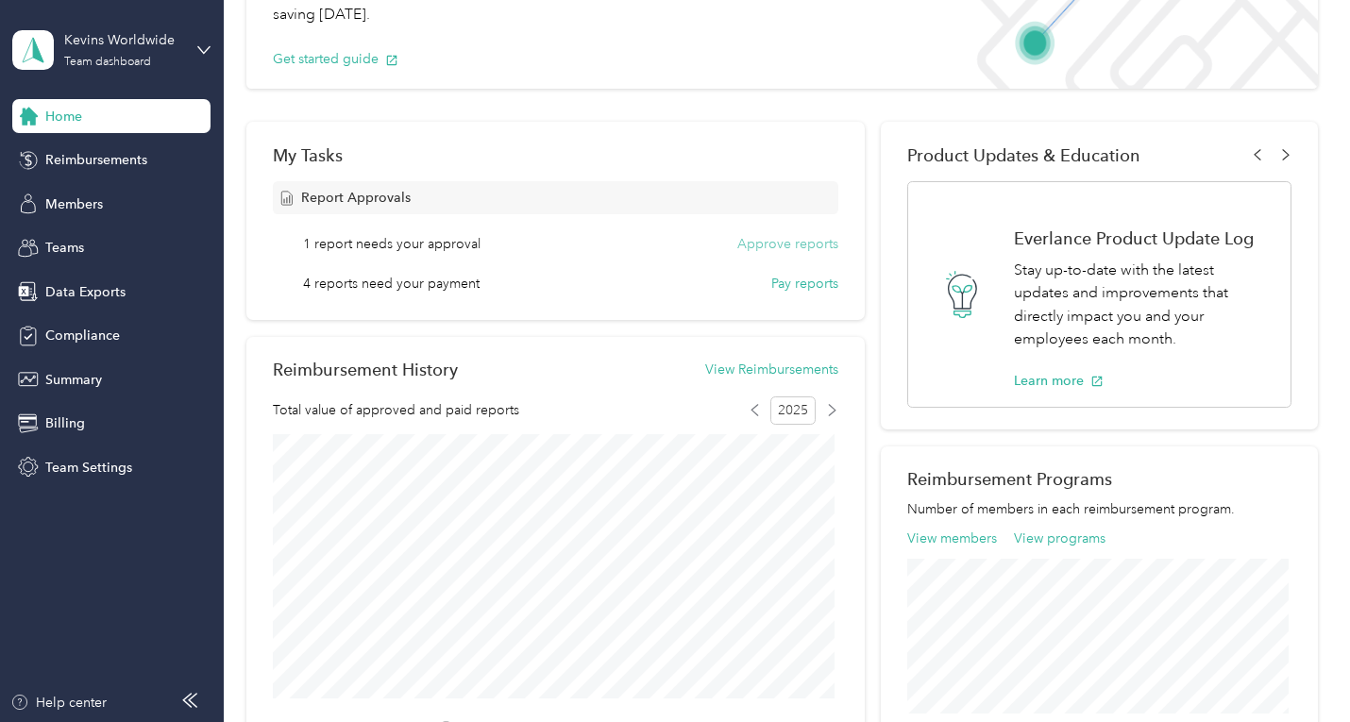 Image resolution: width=1350 pixels, height=722 pixels. Describe the element at coordinates (1024, 155) in the screenshot. I see `span: Product Updates & Education` at that location.